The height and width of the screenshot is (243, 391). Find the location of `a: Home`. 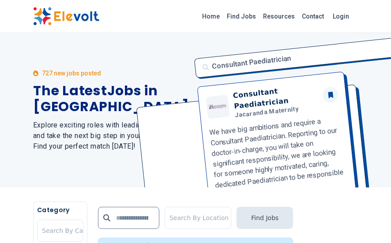

a: Home is located at coordinates (211, 16).